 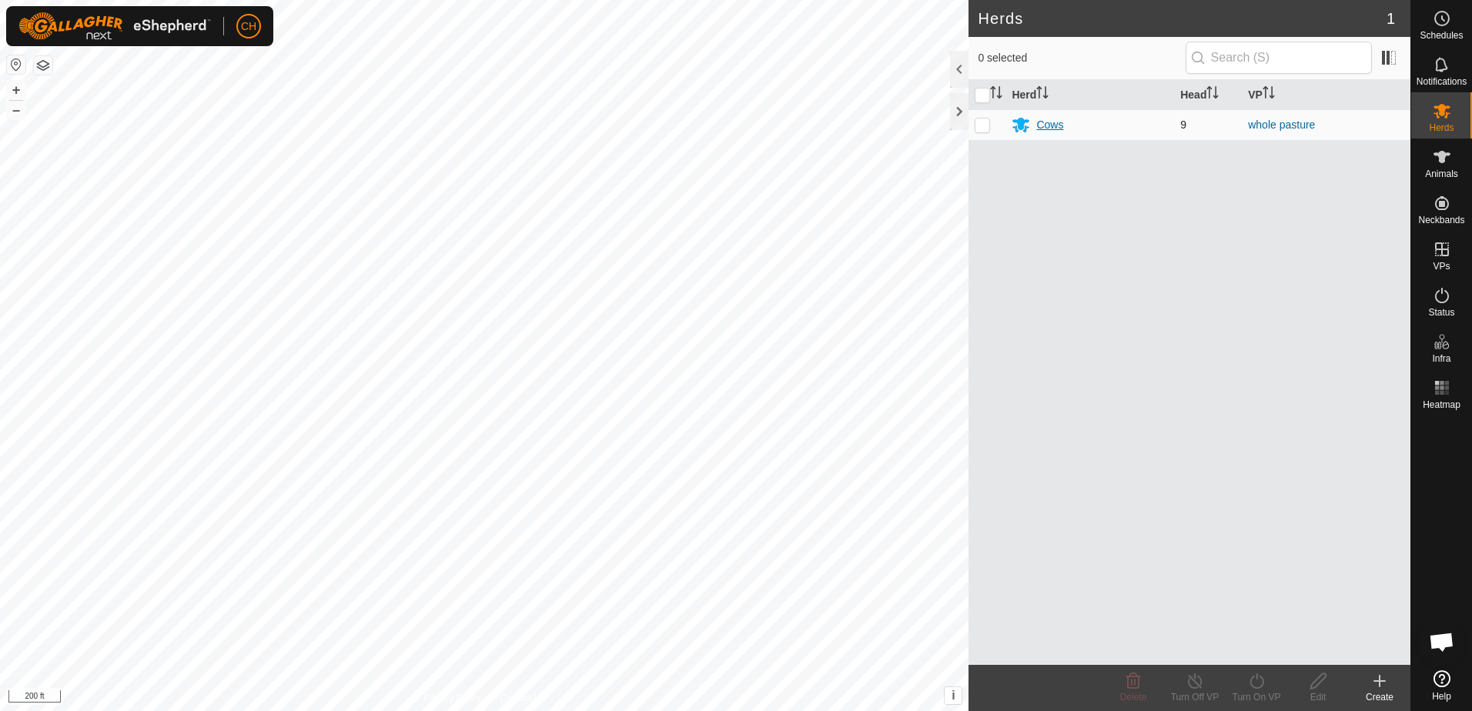 What do you see at coordinates (452, 698) in the screenshot?
I see `a: Privacy Policy` at bounding box center [452, 698].